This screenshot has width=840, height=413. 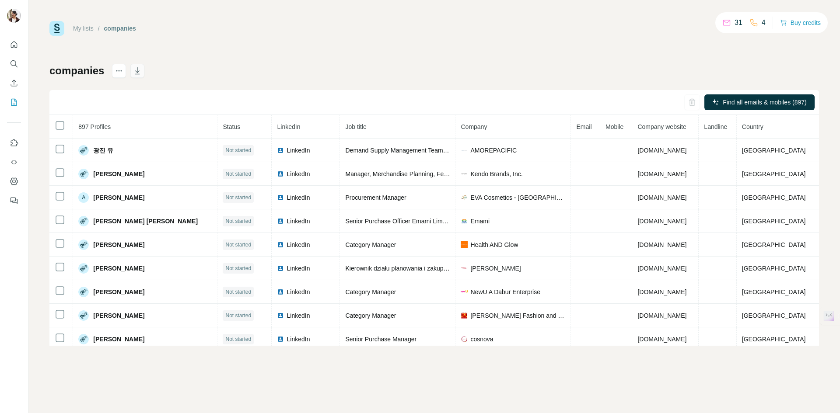 What do you see at coordinates (505, 292) in the screenshot?
I see `span: NewU A Dabur Enterprise` at bounding box center [505, 292].